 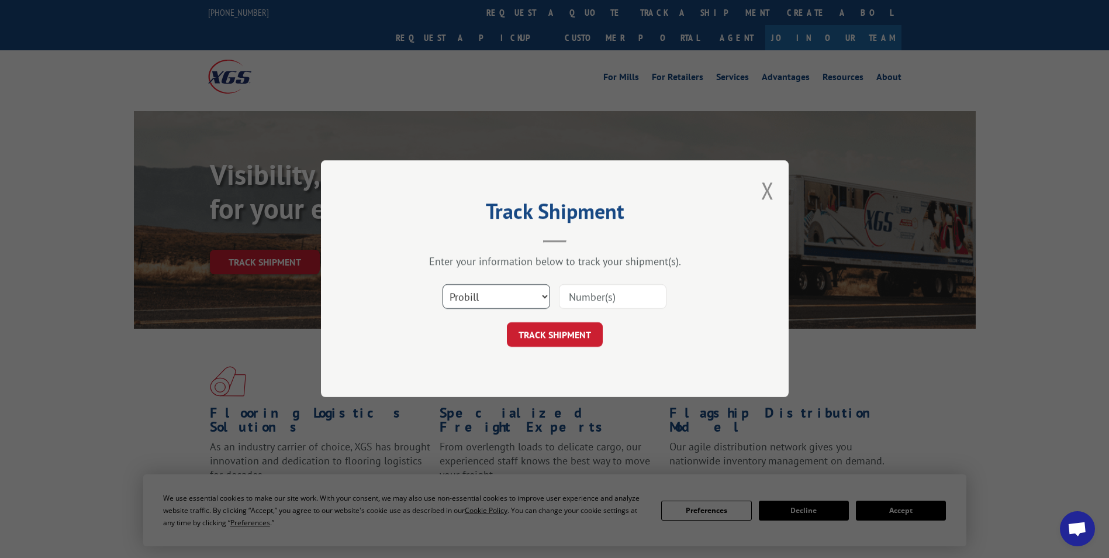 What do you see at coordinates (555, 214) in the screenshot?
I see `h2: Track Shipment` at bounding box center [555, 214].